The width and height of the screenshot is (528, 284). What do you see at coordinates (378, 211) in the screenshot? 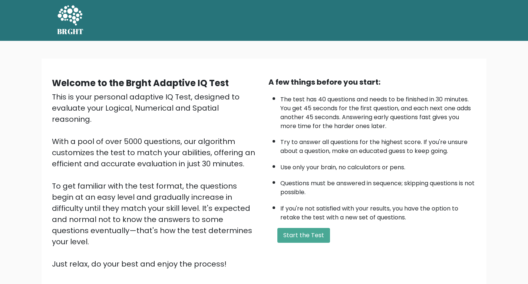
I see `li: If you're not satisfied with your results, you have the option to retake the test with a new set ...` at bounding box center [378, 211].